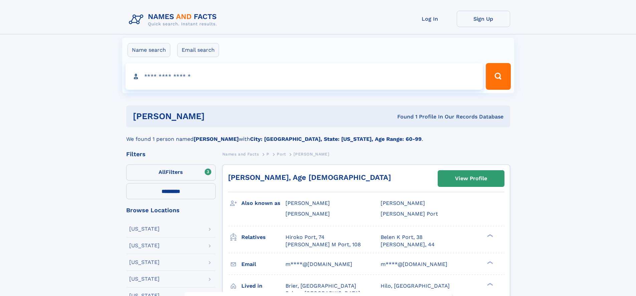  Describe the element at coordinates (268, 154) in the screenshot. I see `span: P` at that location.